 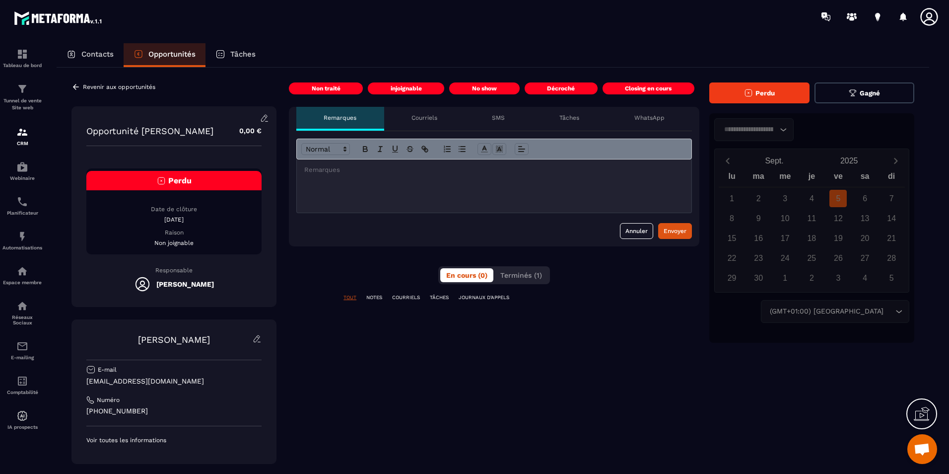 I want to click on p: Contacts, so click(x=97, y=54).